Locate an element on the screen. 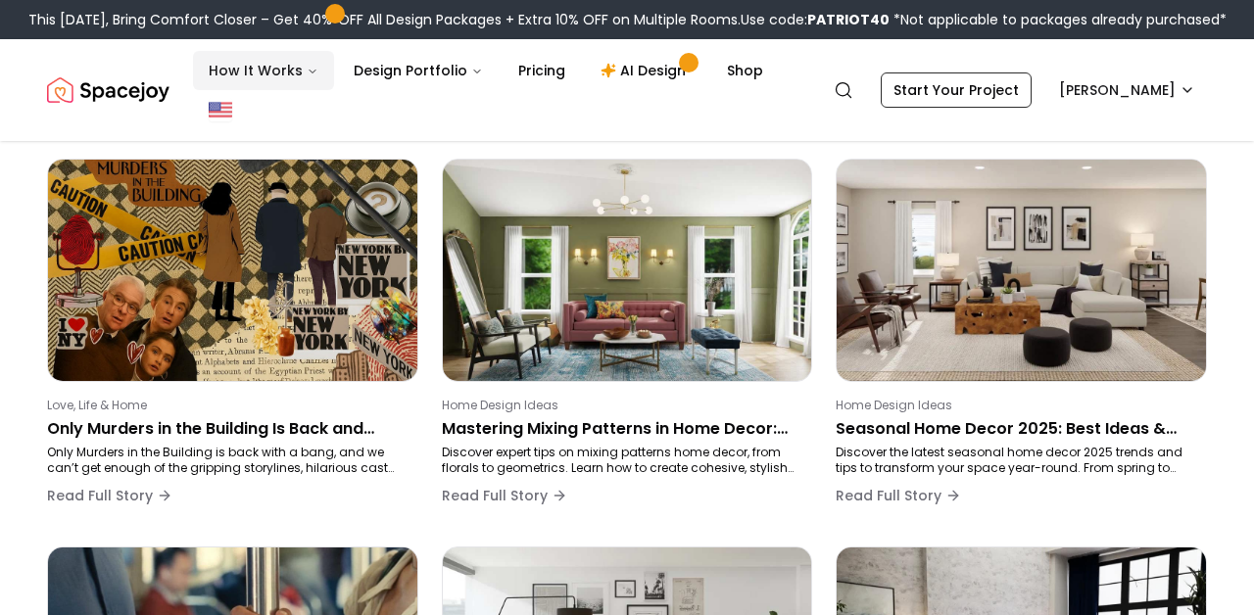 This screenshot has height=615, width=1254. b: PATRIOT40 is located at coordinates (848, 20).